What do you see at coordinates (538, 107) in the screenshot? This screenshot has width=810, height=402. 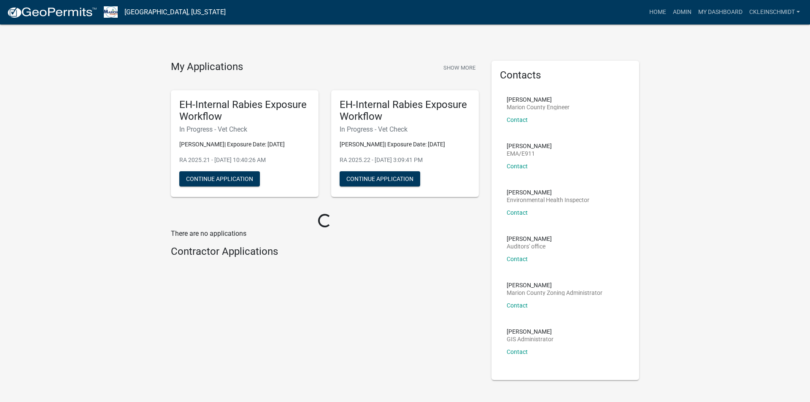 I see `p: Marion County Engineer` at bounding box center [538, 107].